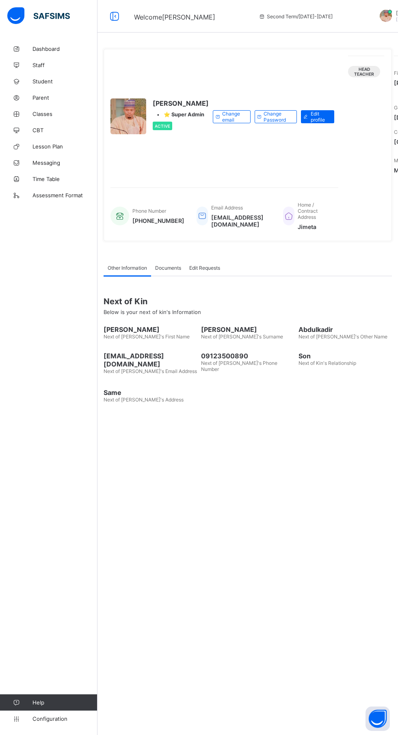  What do you see at coordinates (65, 718) in the screenshot?
I see `span: Configuration` at bounding box center [65, 718].